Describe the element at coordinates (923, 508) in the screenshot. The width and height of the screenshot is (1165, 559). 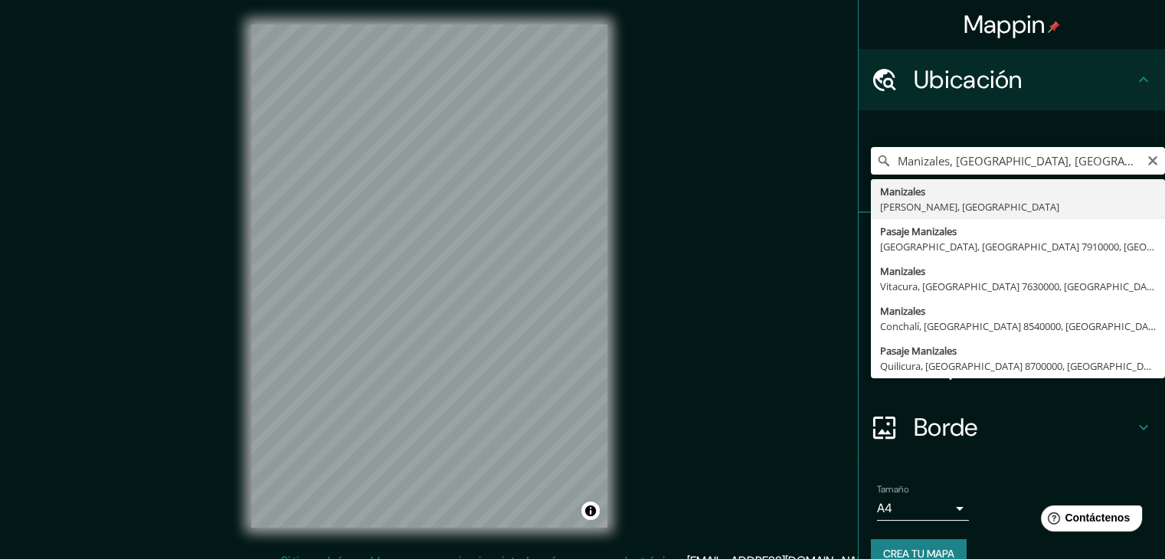
I see `div: A4` at that location.